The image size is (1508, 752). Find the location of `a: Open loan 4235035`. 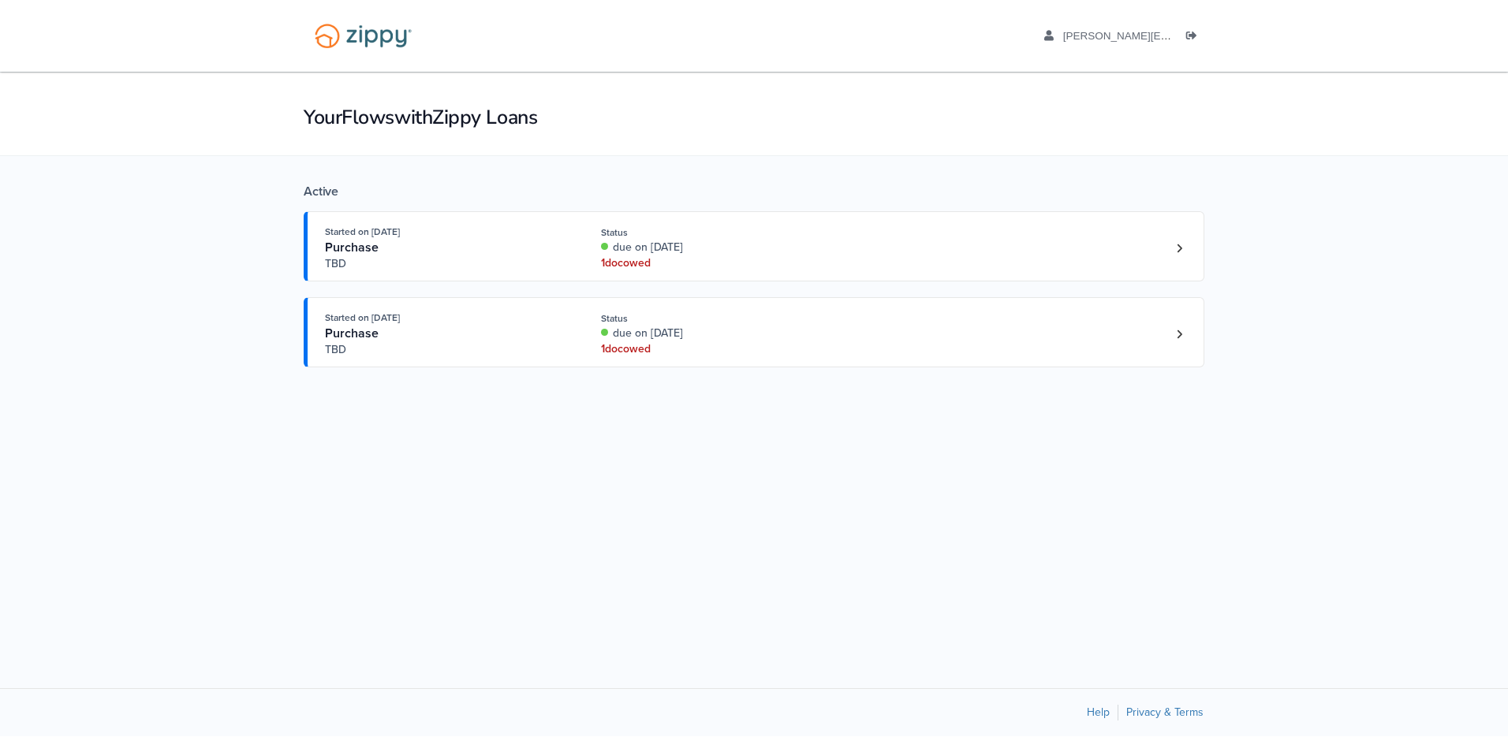

a: Open loan 4235035 is located at coordinates (754, 246).